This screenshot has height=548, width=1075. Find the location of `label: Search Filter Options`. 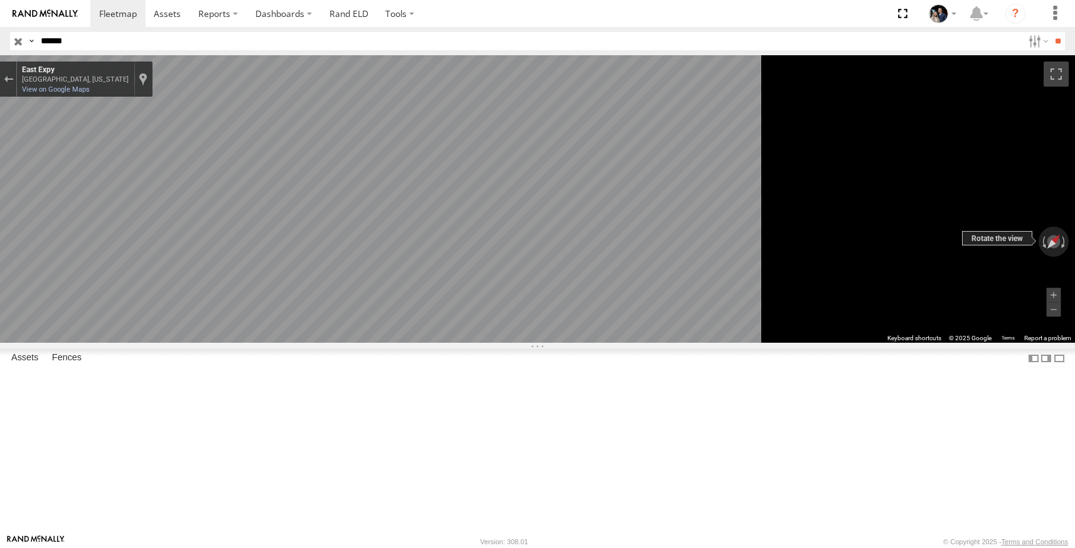

label: Search Filter Options is located at coordinates (1037, 41).